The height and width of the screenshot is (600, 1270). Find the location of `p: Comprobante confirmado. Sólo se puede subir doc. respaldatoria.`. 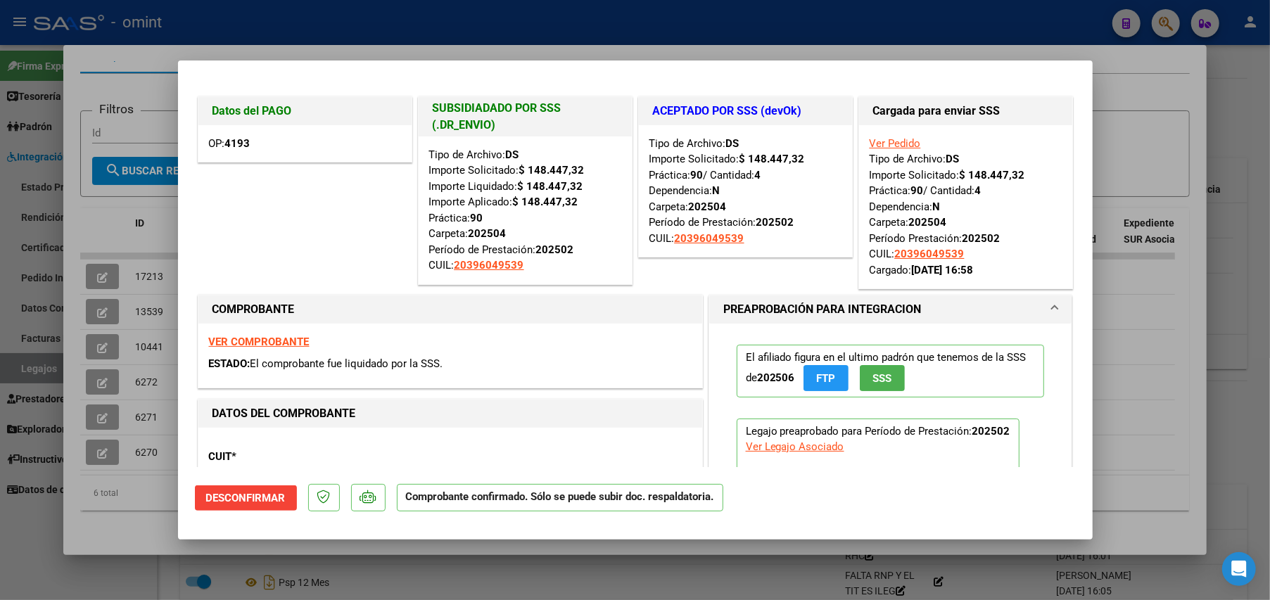

p: Comprobante confirmado. Sólo se puede subir doc. respaldatoria. is located at coordinates (560, 497).